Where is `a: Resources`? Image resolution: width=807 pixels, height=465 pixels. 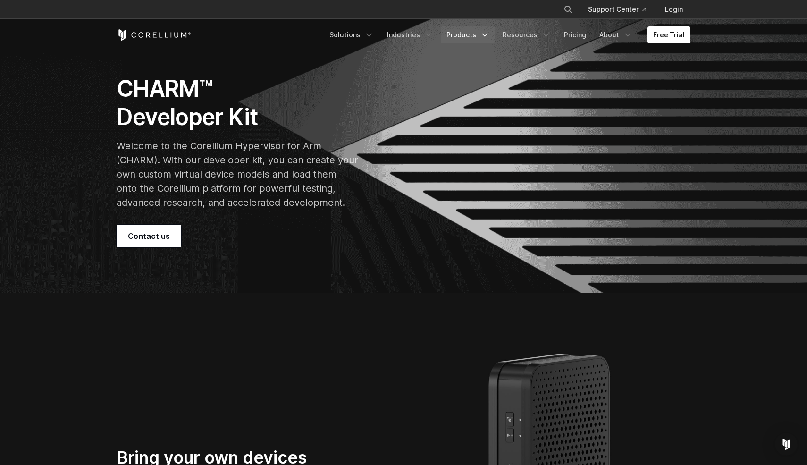 a: Resources is located at coordinates (526, 35).